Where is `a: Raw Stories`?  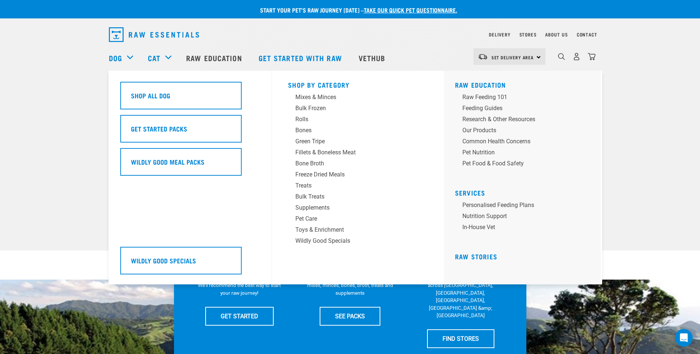 a: Raw Stories is located at coordinates (476, 256).